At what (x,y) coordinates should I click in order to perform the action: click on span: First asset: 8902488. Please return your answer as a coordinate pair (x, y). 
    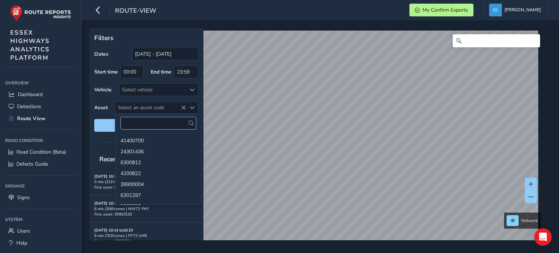
    Looking at the image, I should click on (112, 187).